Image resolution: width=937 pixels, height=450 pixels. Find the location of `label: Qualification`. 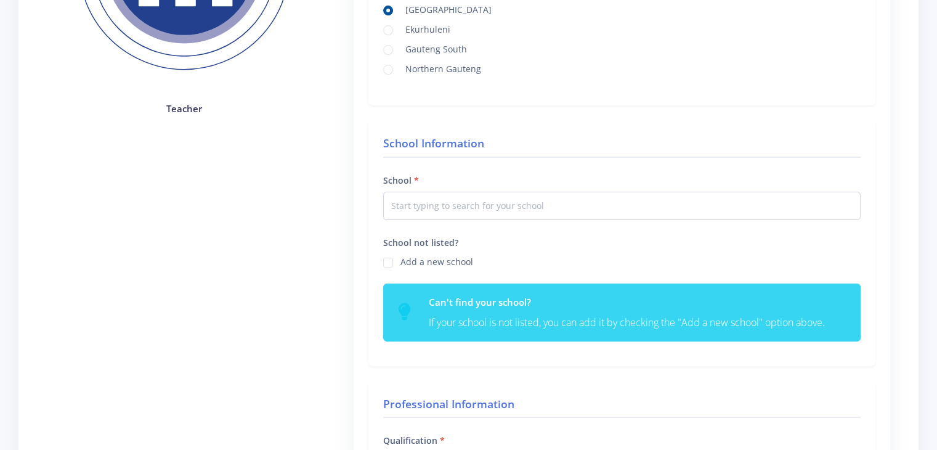

label: Qualification is located at coordinates (414, 440).